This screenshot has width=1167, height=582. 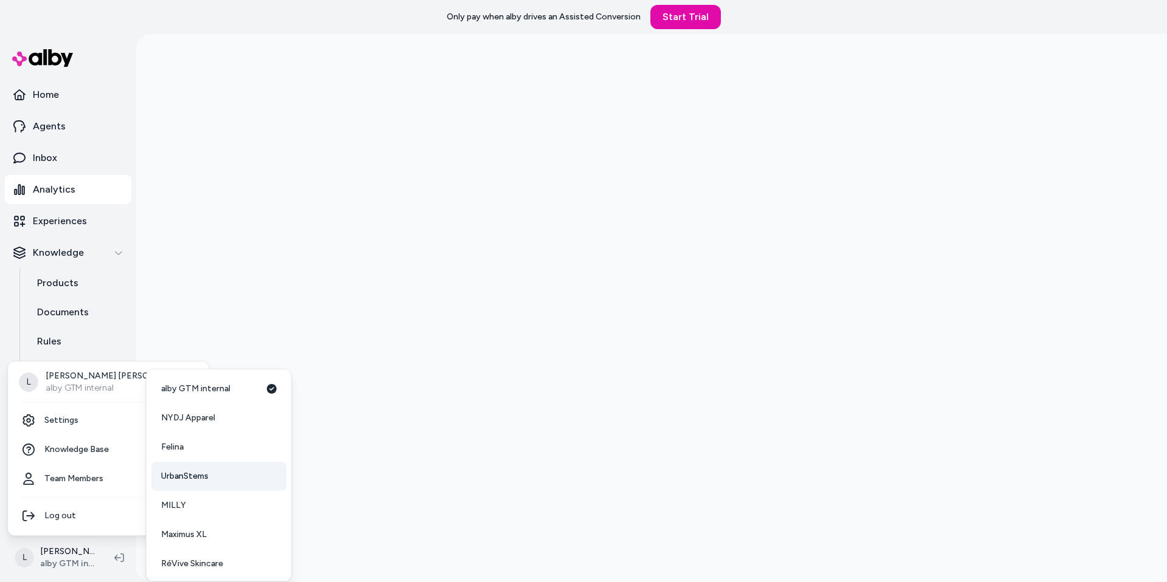 What do you see at coordinates (173, 506) in the screenshot?
I see `span: MILLY` at bounding box center [173, 506].